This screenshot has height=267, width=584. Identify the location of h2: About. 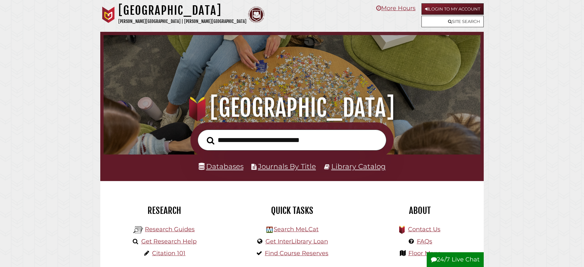
(420, 210).